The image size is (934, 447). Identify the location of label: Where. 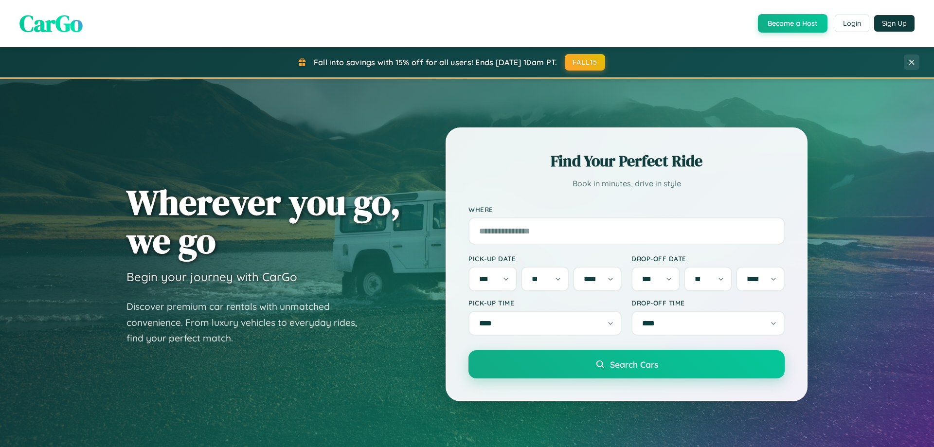
(627, 209).